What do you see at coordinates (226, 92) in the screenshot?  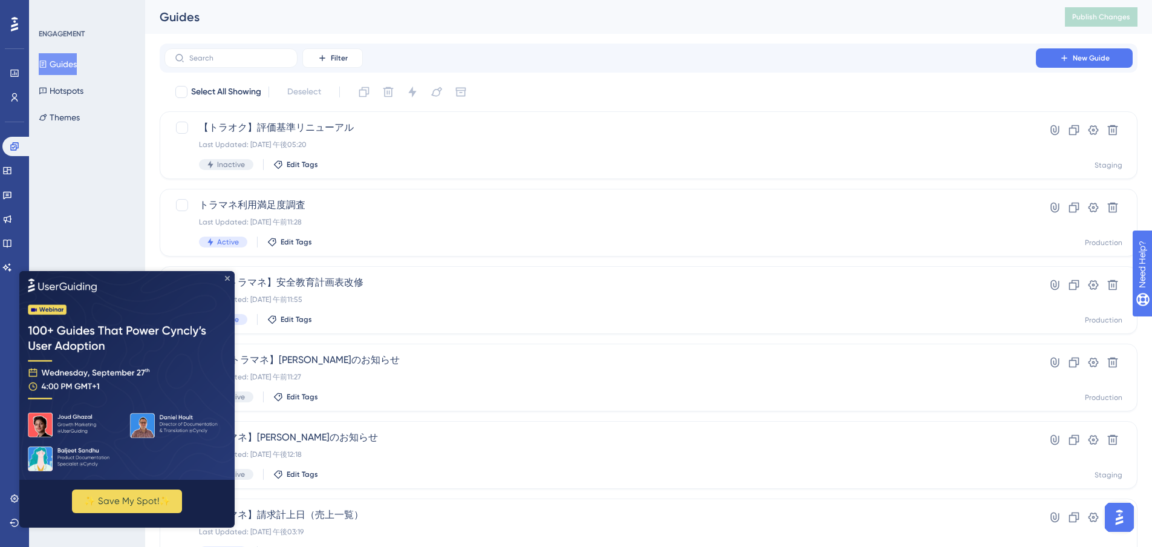 I see `span: Select All Showing` at bounding box center [226, 92].